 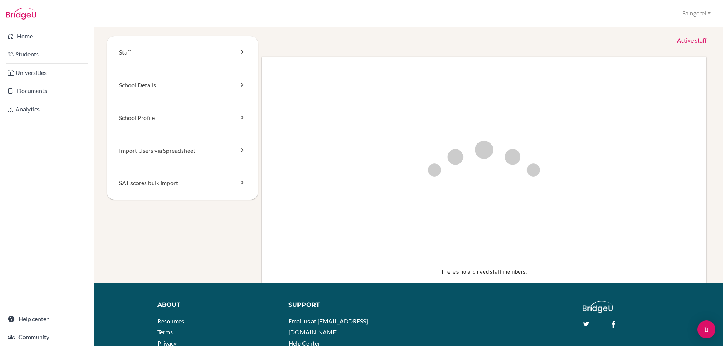 I want to click on div: There's no archived staff members., so click(x=485, y=272).